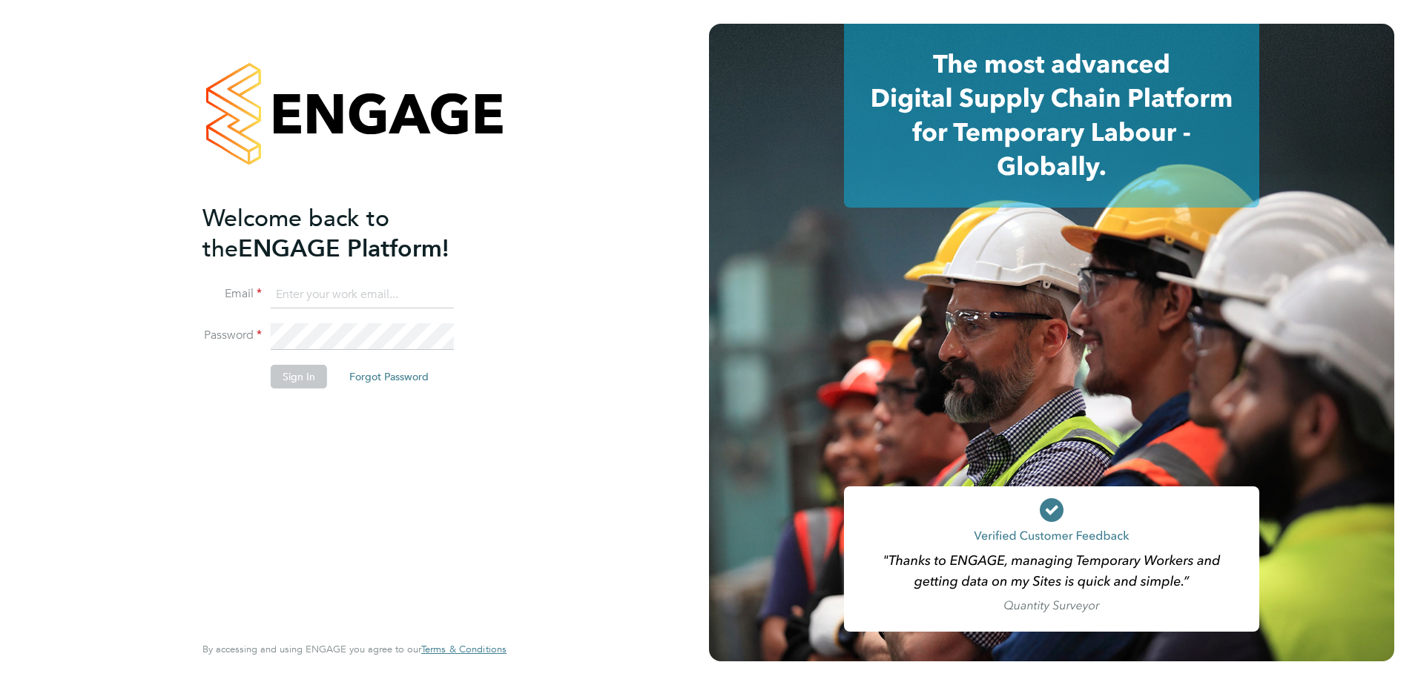 The height and width of the screenshot is (685, 1418). Describe the element at coordinates (232, 335) in the screenshot. I see `label: Password` at that location.